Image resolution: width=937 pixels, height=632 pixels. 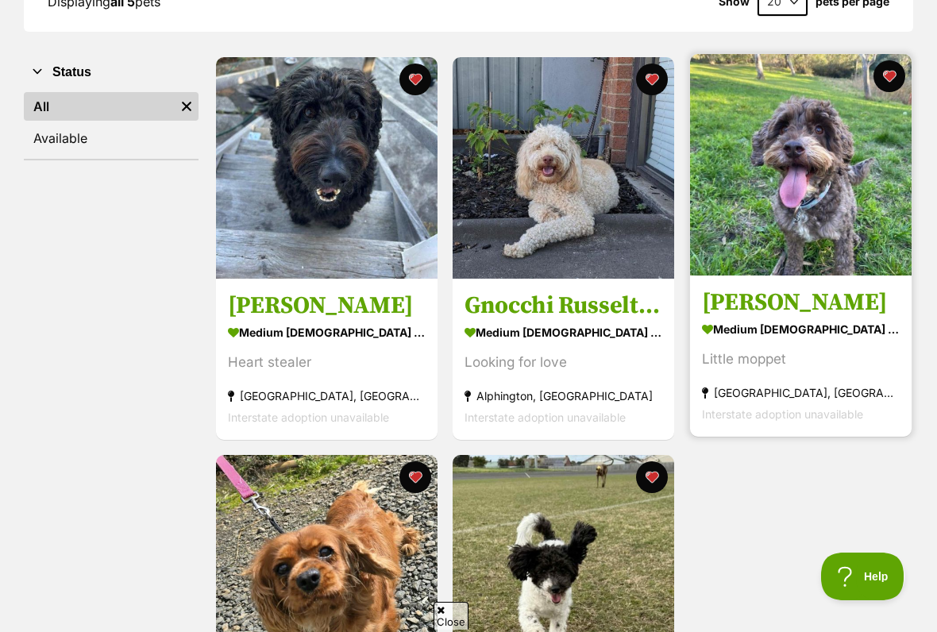 What do you see at coordinates (563, 168) in the screenshot?
I see `img: Gnocchi Russelton` at bounding box center [563, 168].